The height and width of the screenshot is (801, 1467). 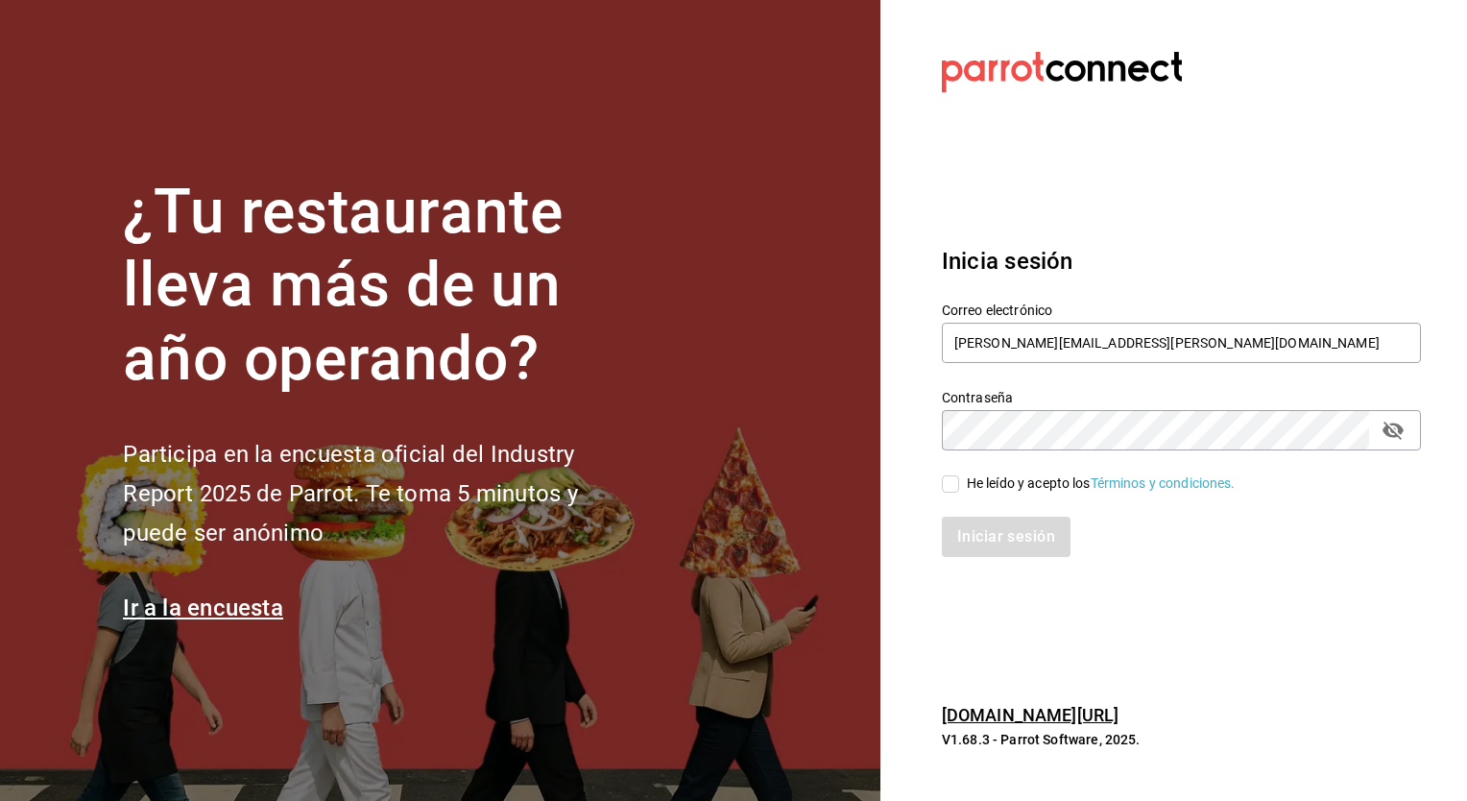 What do you see at coordinates (203, 608) in the screenshot?
I see `a: Ir a la encuesta` at bounding box center [203, 608].